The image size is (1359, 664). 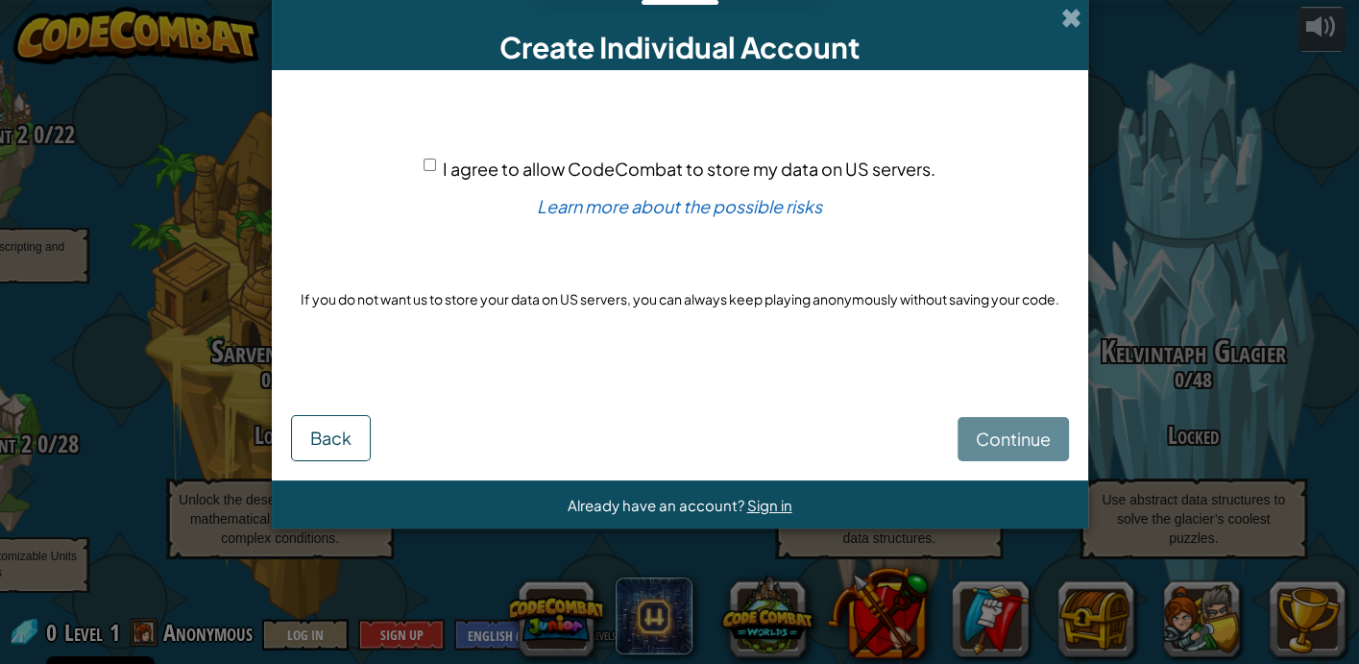 What do you see at coordinates (680, 299) in the screenshot?
I see `p: If you do not want us to store your data on US servers, you can always keep playing anonymously w...` at bounding box center [680, 299].